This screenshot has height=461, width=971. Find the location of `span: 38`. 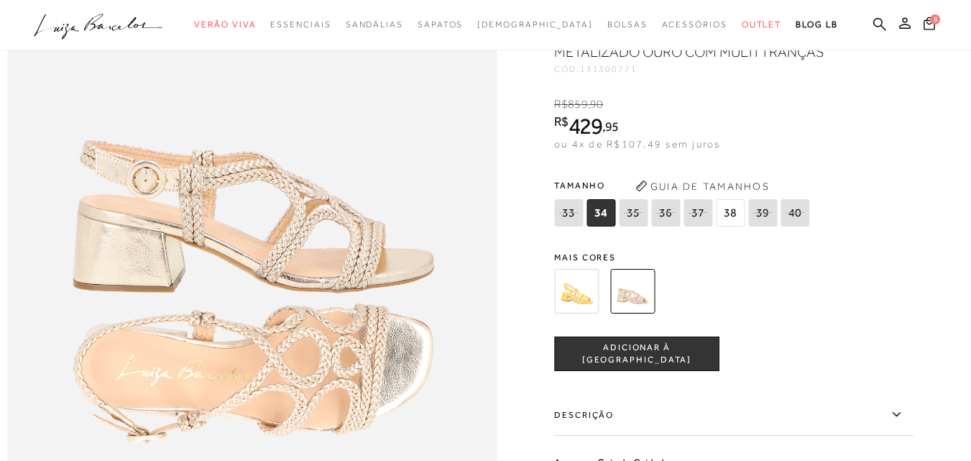

span: 38 is located at coordinates (730, 213).